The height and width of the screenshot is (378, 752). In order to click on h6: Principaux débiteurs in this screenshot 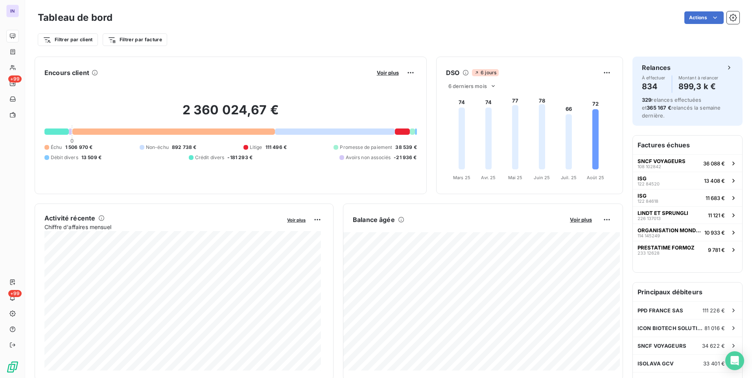, I will do `click(687, 292)`.